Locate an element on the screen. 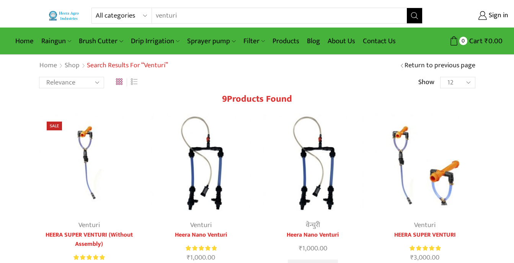  a: Products is located at coordinates (286, 41).